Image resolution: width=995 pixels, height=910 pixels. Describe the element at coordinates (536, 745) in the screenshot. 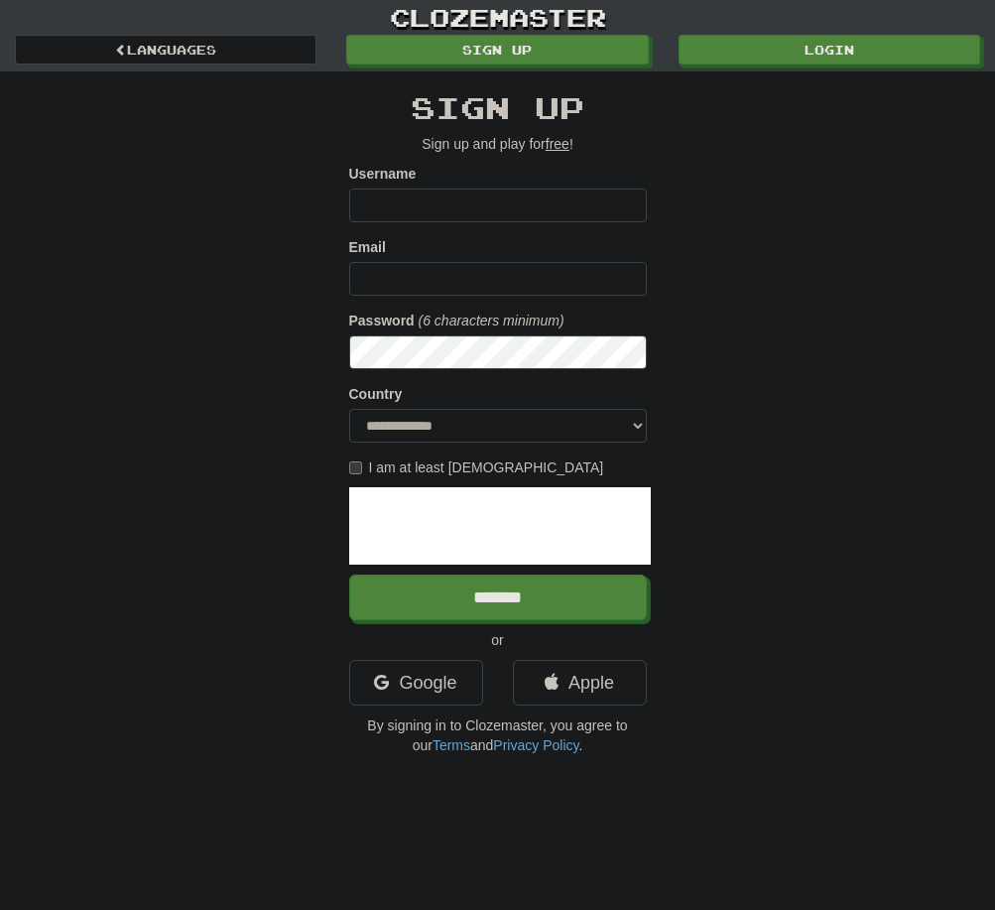

I see `a: Privacy Policy` at that location.